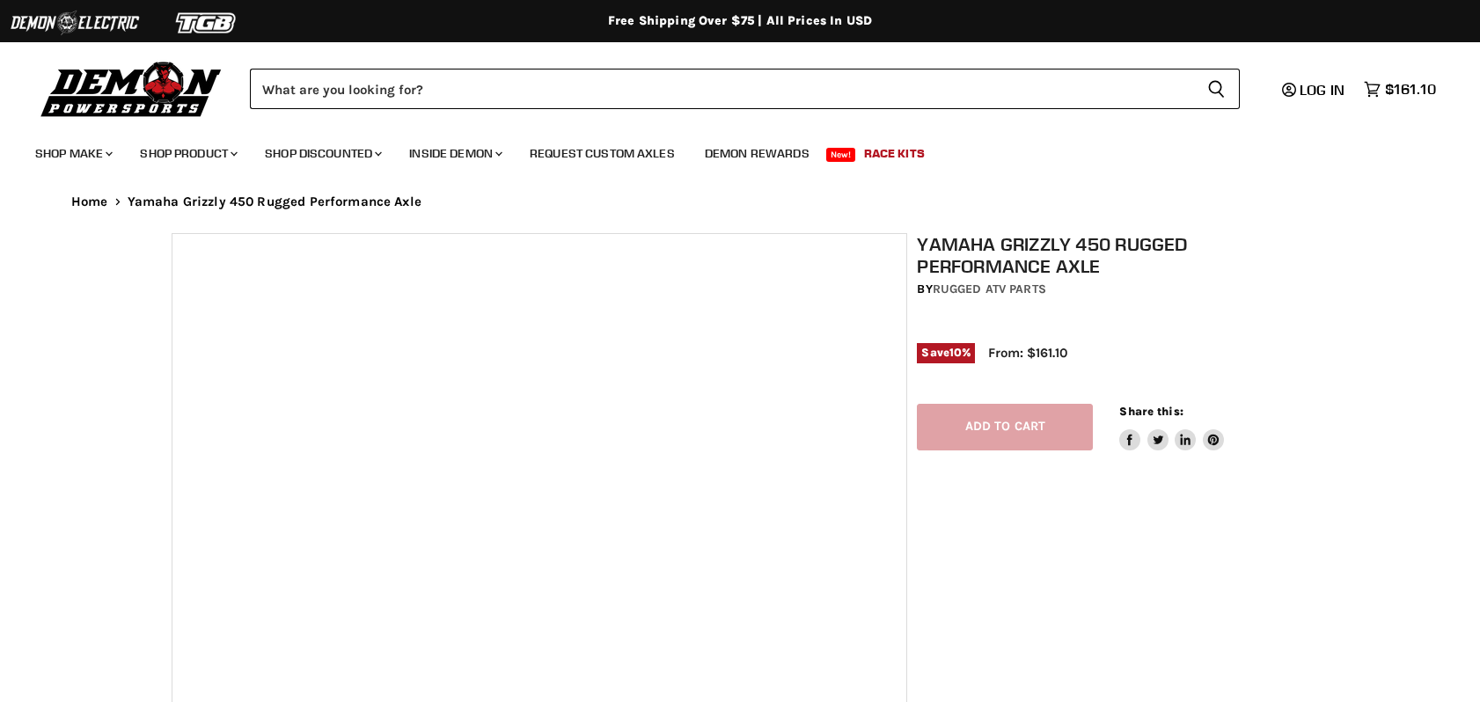  What do you see at coordinates (1151, 411) in the screenshot?
I see `span: Share this:` at bounding box center [1151, 411].